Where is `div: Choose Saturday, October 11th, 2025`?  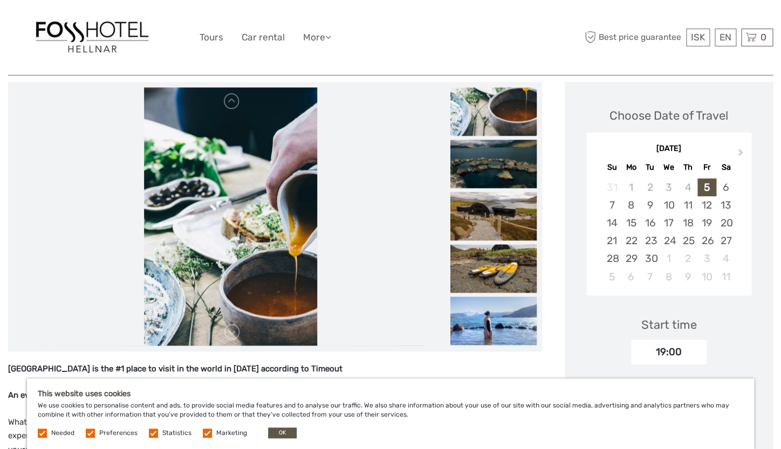 div: Choose Saturday, October 11th, 2025 is located at coordinates (725, 277).